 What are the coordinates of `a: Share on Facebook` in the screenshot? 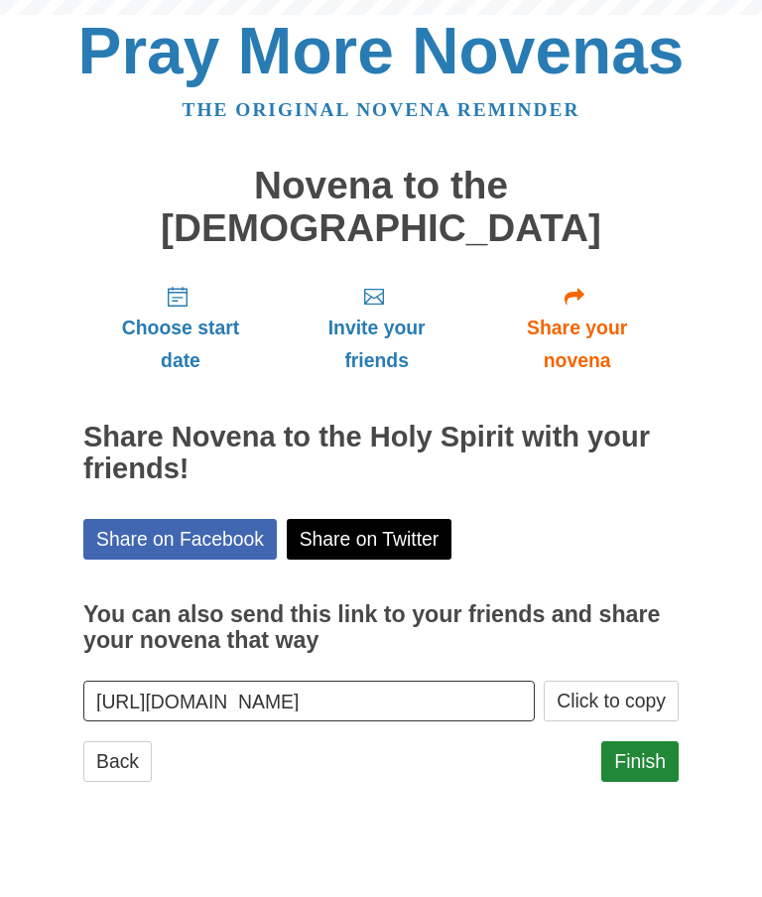 It's located at (180, 539).